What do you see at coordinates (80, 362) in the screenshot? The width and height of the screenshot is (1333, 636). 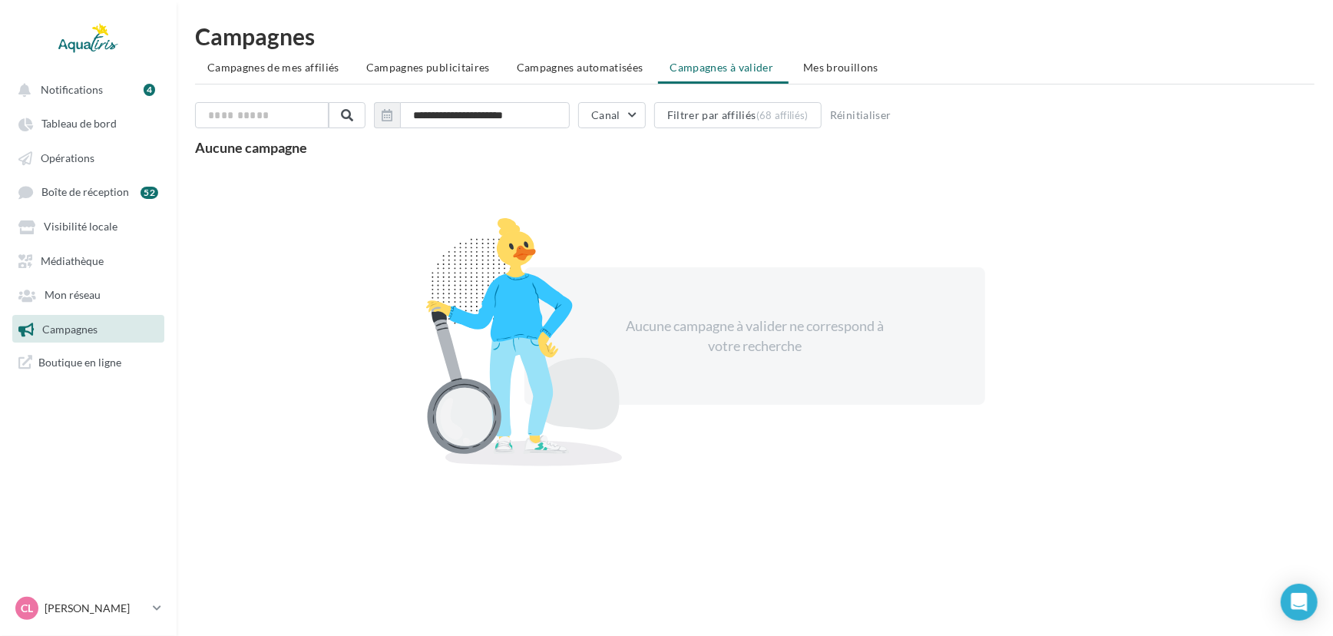 I see `span: Boutique en ligne` at bounding box center [80, 362].